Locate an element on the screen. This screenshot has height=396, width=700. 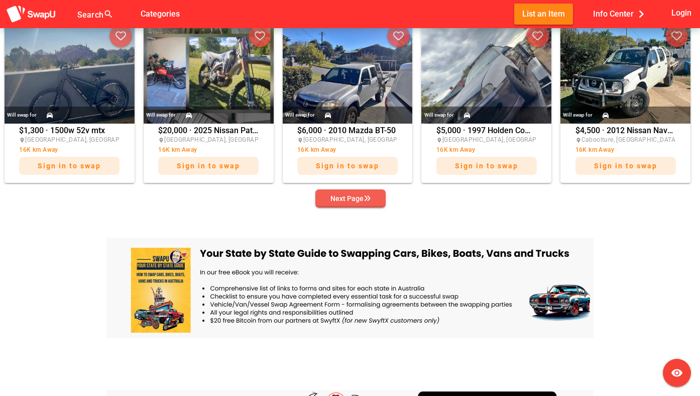
div: $20,000 · 2025 Nissan Patrol is located at coordinates (208, 153).